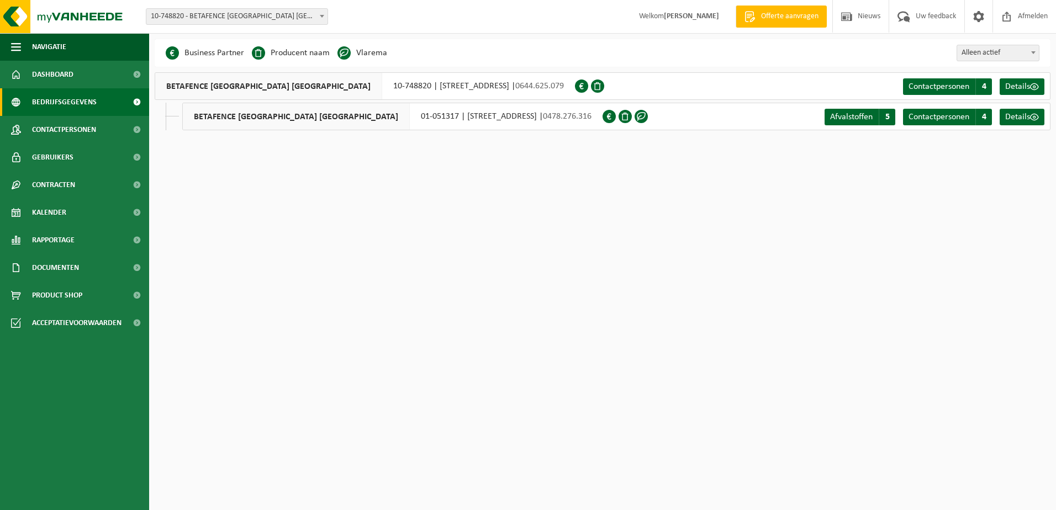 The image size is (1056, 510). I want to click on span: Alleen actief, so click(998, 53).